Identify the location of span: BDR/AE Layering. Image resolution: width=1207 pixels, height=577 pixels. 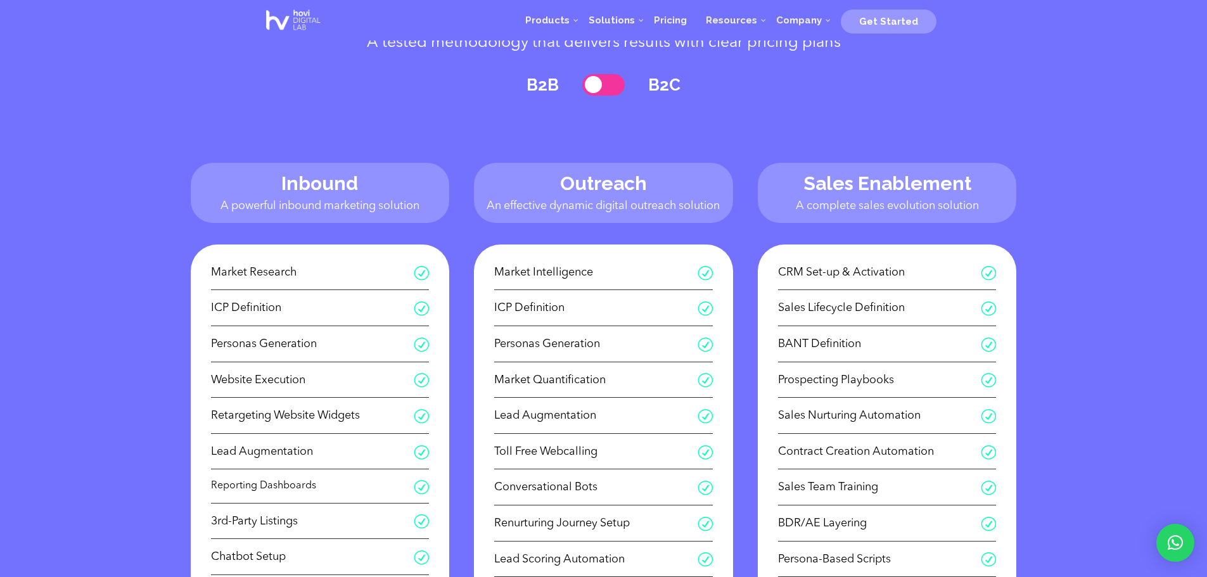
(880, 524).